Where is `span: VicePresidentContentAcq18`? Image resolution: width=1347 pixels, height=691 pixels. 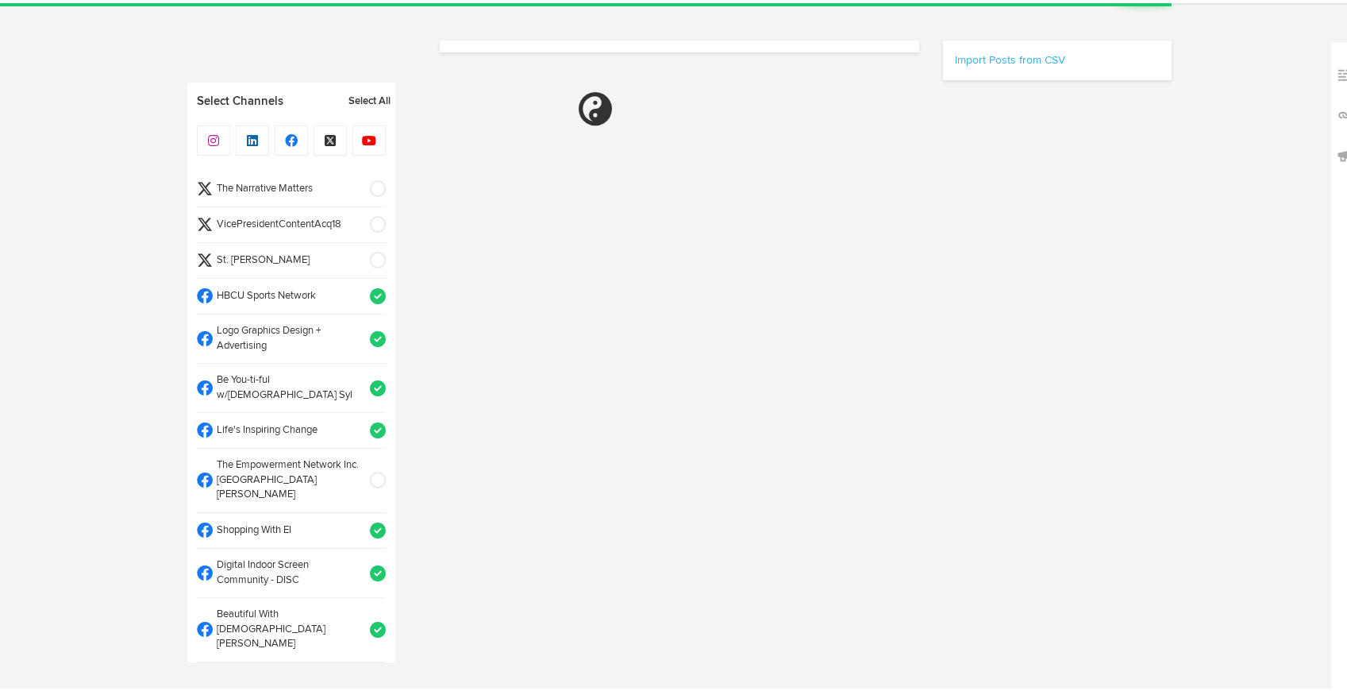 span: VicePresidentContentAcq18 is located at coordinates (286, 222).